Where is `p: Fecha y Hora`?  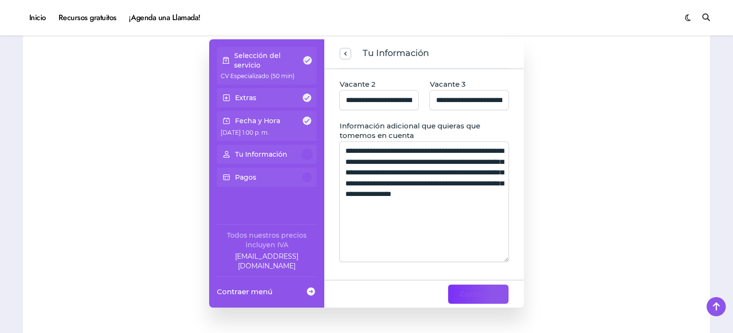 p: Fecha y Hora is located at coordinates (257, 121).